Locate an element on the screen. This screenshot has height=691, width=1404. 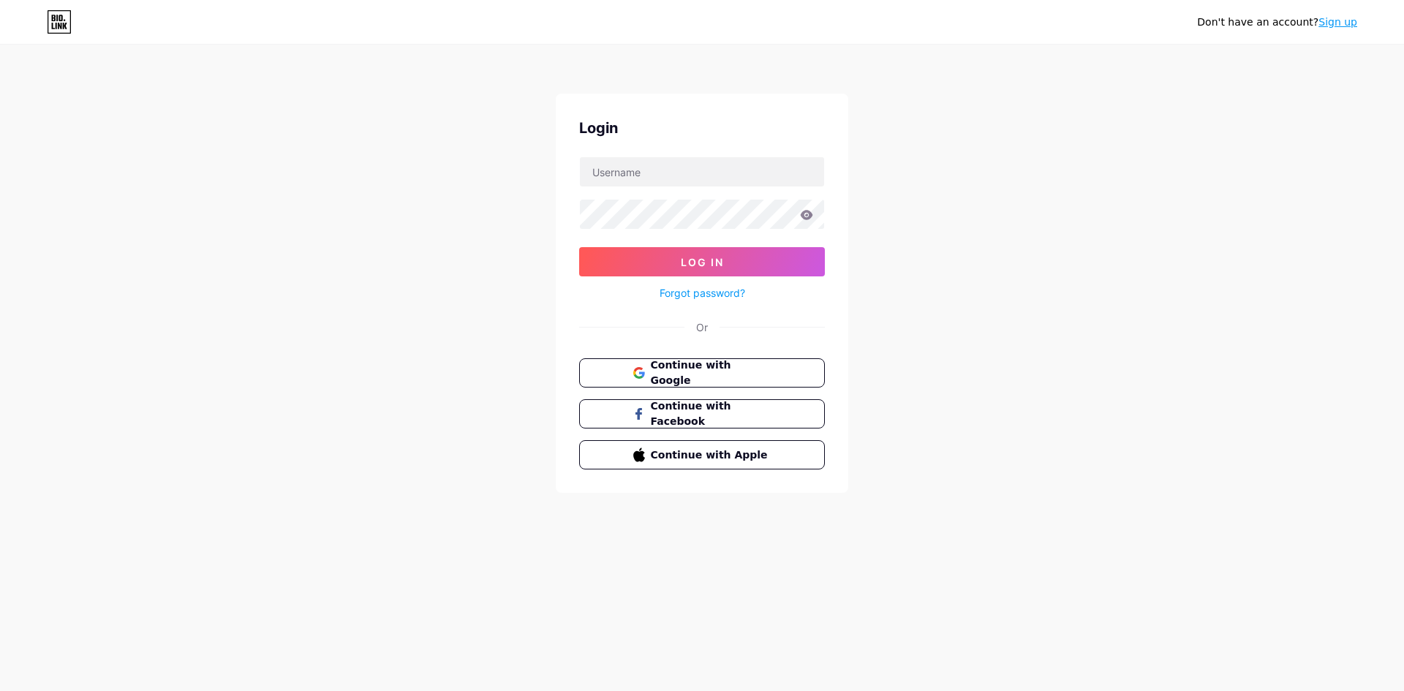
span: Log In is located at coordinates (702, 262).